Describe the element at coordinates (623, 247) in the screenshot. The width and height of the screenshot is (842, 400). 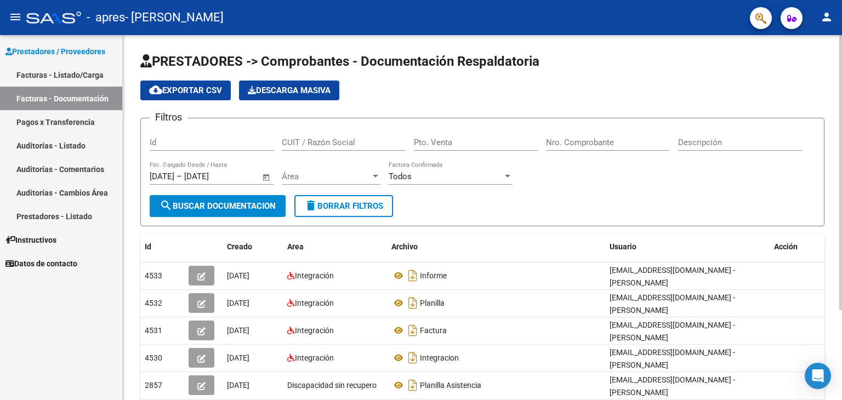
I see `span: Usuario` at that location.